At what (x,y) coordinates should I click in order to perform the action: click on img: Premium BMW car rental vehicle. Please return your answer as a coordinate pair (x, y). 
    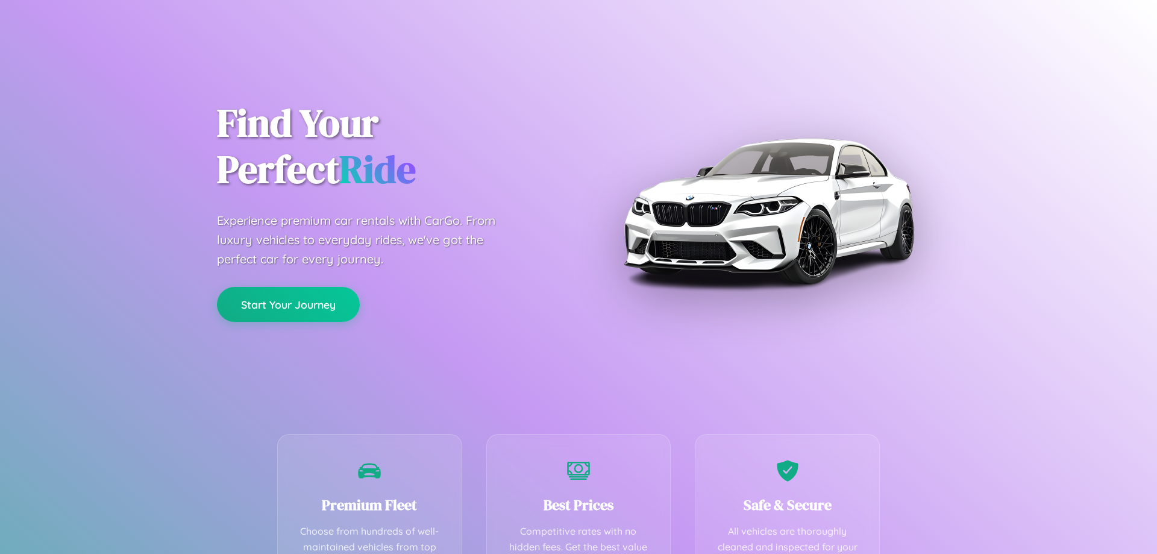
    Looking at the image, I should click on (768, 211).